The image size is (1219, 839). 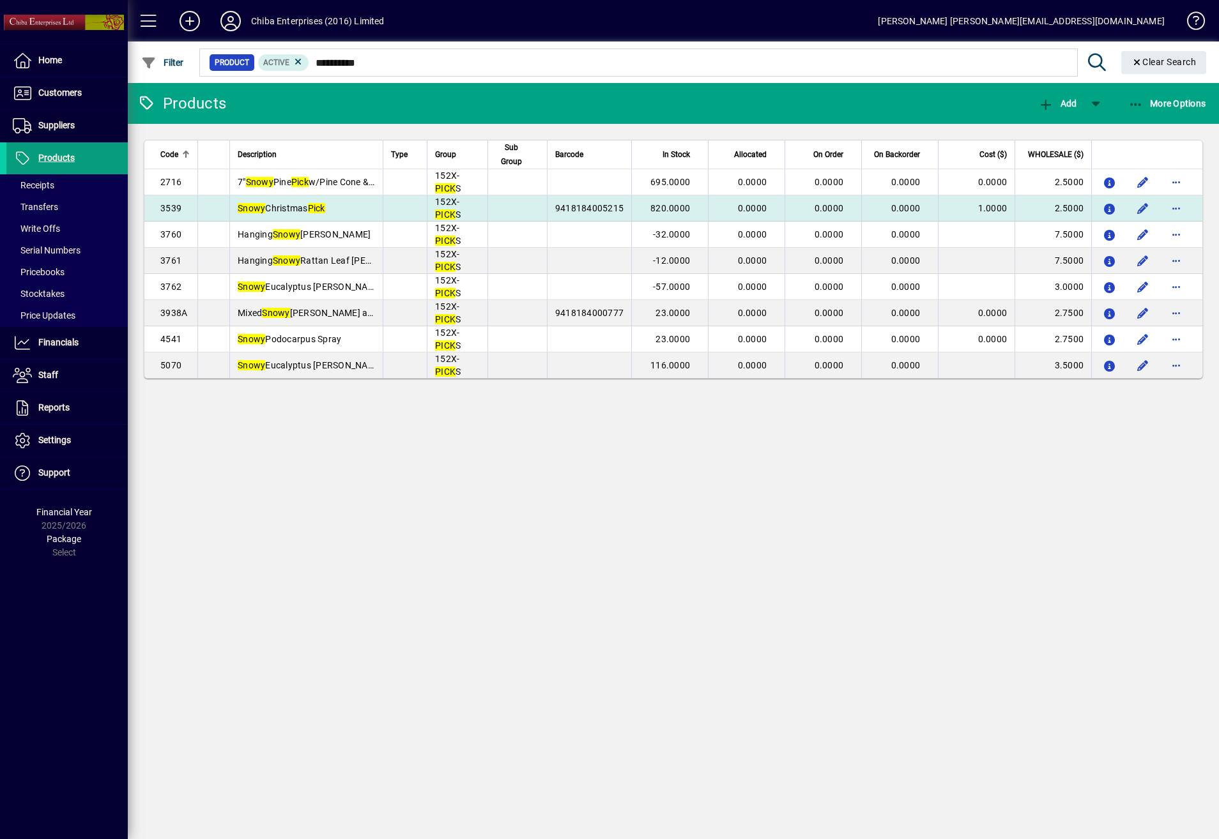 What do you see at coordinates (670, 208) in the screenshot?
I see `span: 820.0000` at bounding box center [670, 208].